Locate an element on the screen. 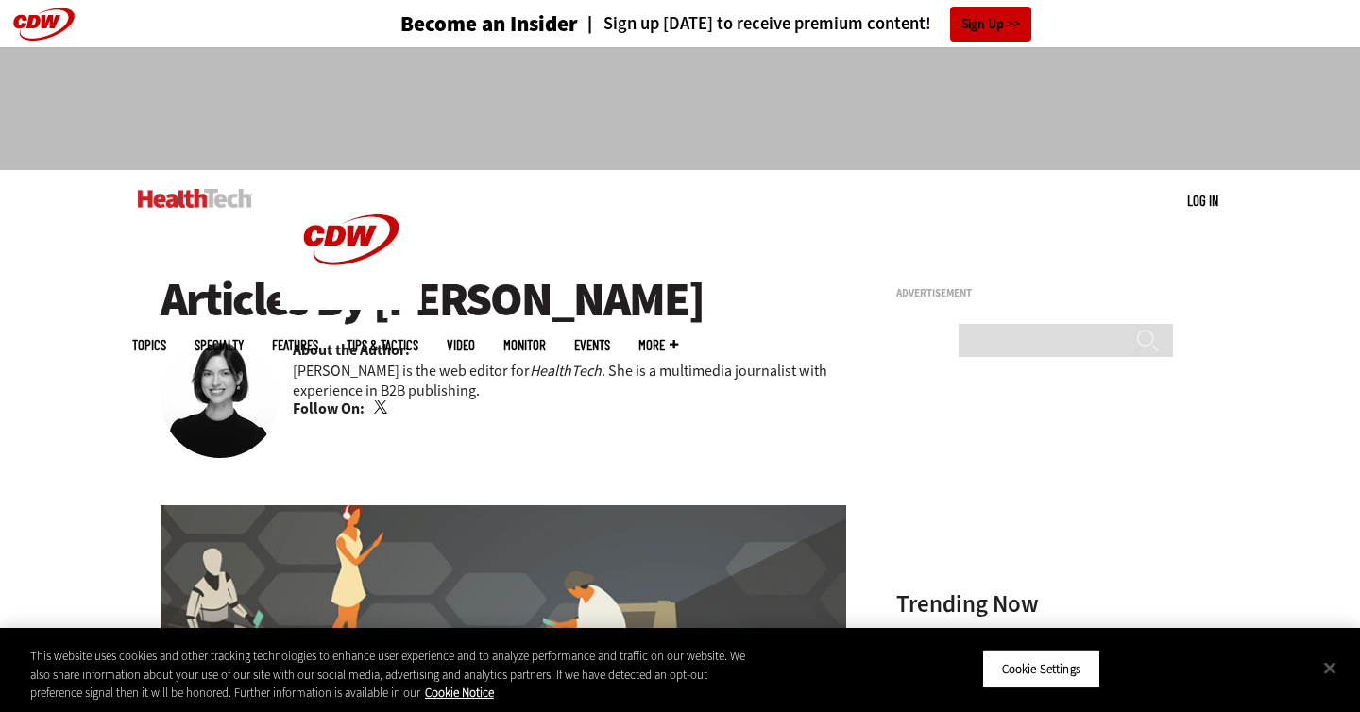 This screenshot has height=712, width=1360. button: Cookie Settings is located at coordinates (1041, 669).